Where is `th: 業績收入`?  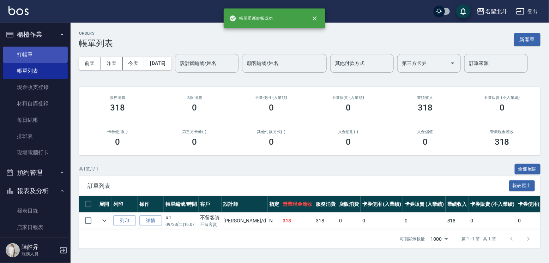 th: 業績收入 is located at coordinates (457, 204).